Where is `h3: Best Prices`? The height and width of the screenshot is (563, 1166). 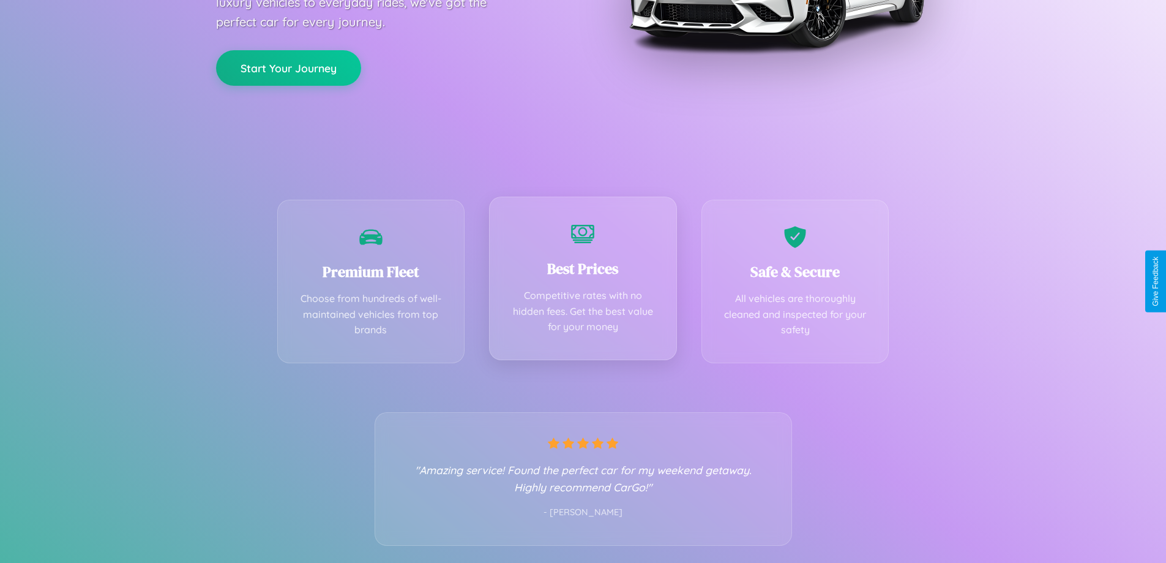 h3: Best Prices is located at coordinates (583, 268).